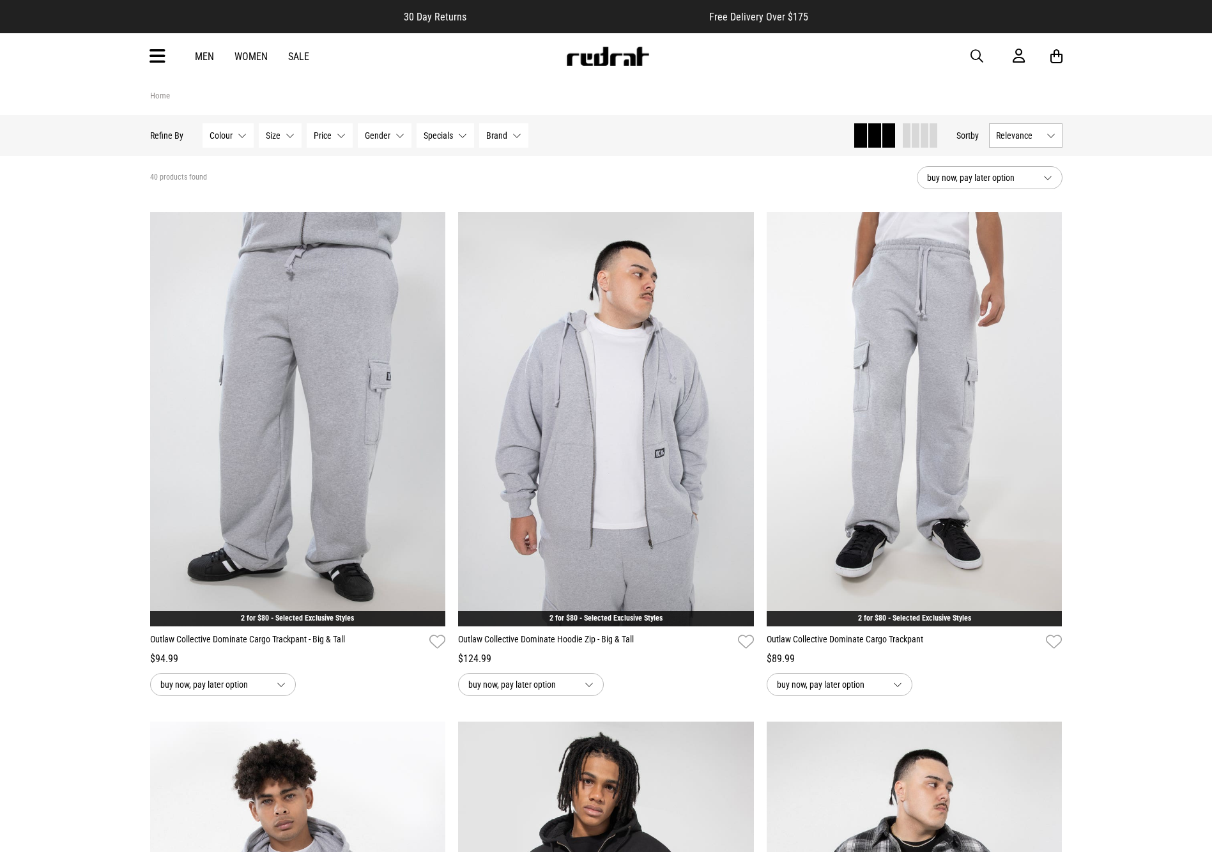 The height and width of the screenshot is (852, 1212). I want to click on span: by, so click(974, 135).